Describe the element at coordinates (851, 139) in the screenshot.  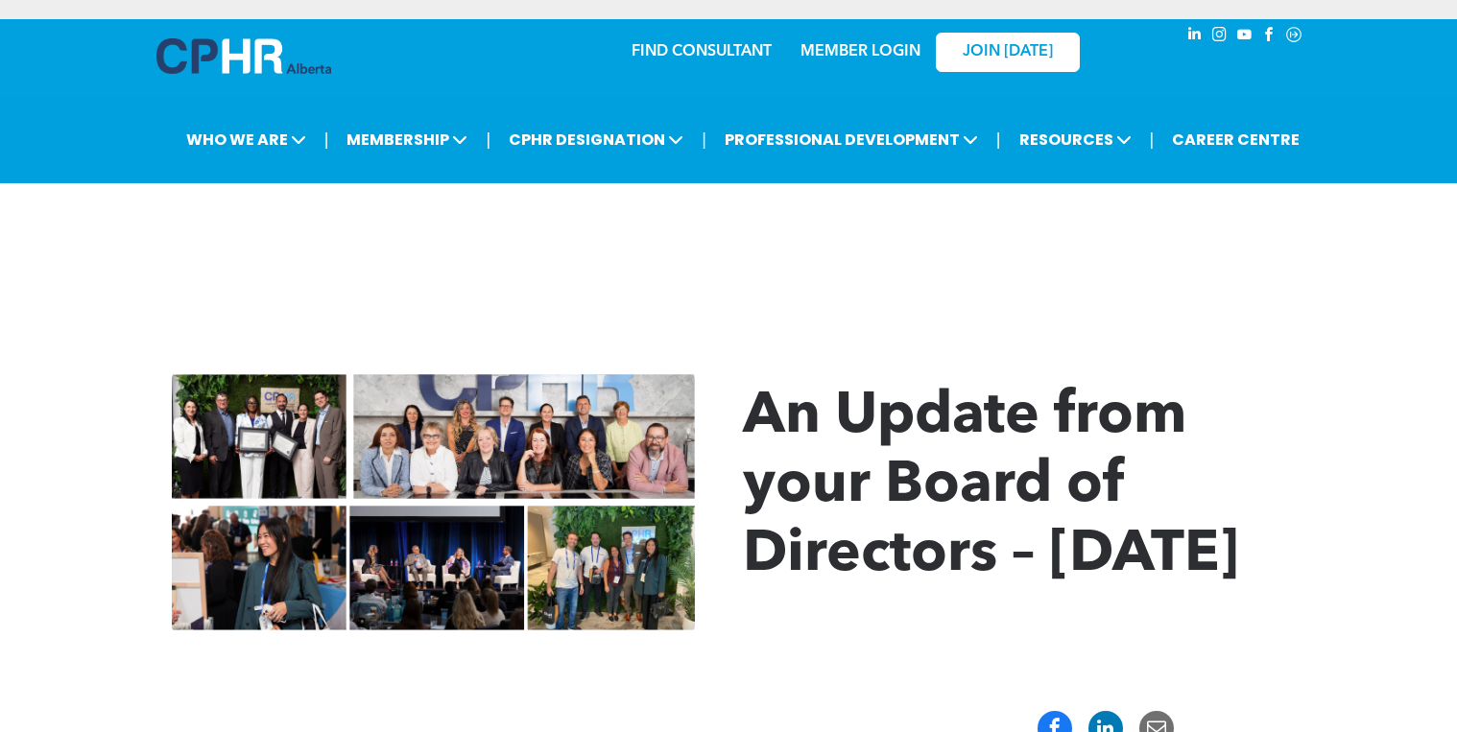
I see `span: PROFESSIONAL DEVELOPMENT` at that location.